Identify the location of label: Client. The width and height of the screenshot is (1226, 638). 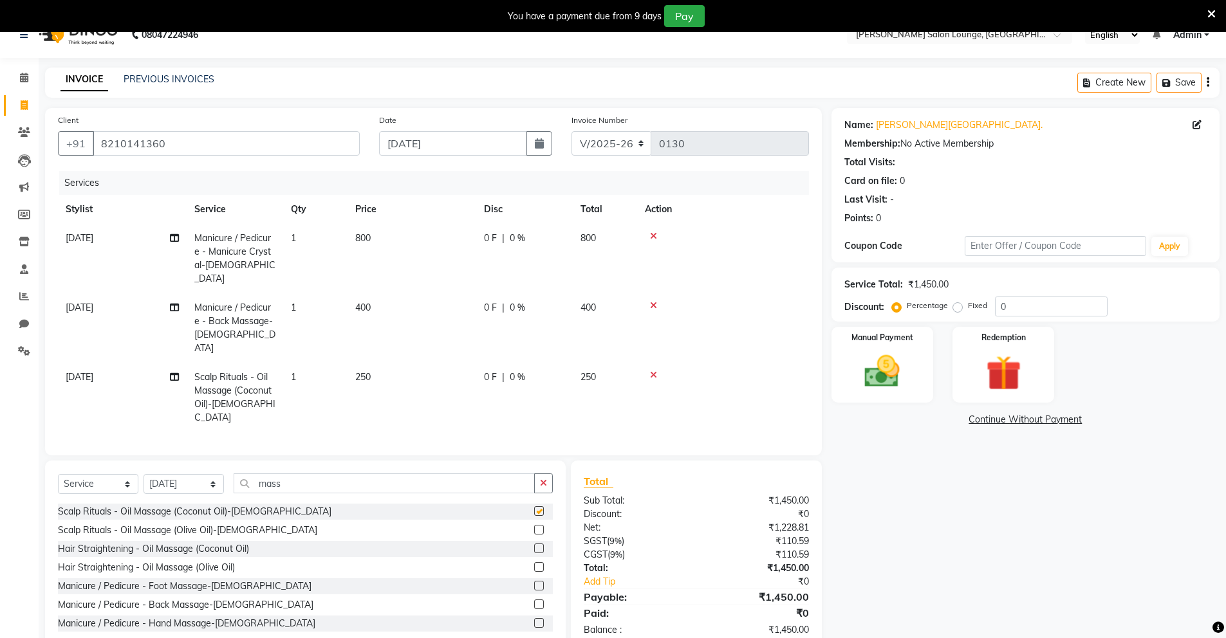
(68, 120).